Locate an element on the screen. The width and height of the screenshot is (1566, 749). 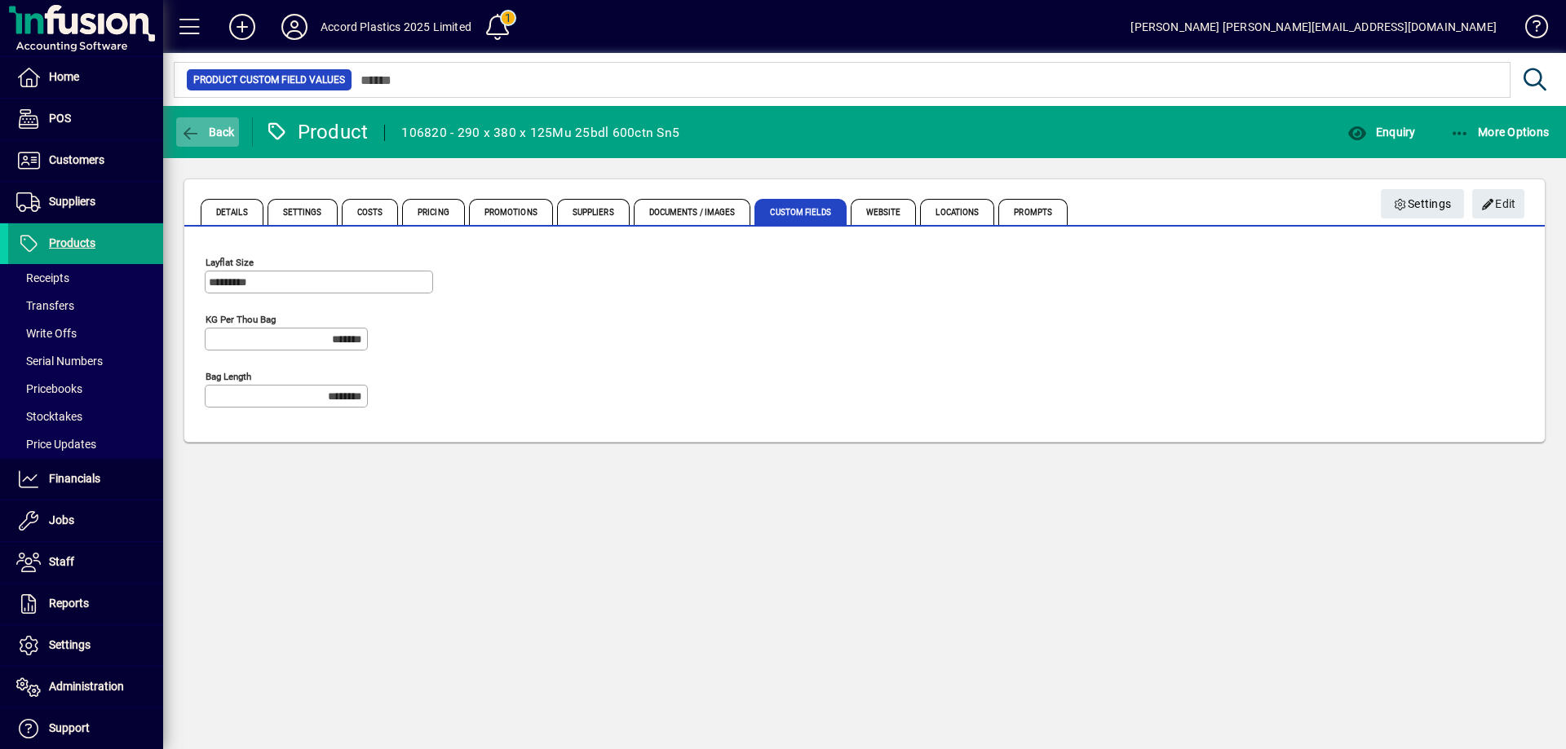
span: Transfers is located at coordinates (45, 306).